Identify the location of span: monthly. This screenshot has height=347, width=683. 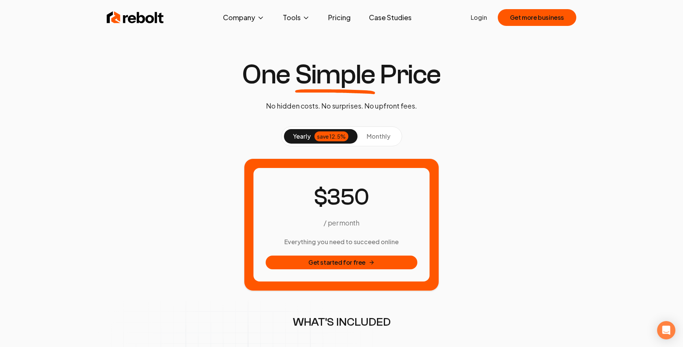
(379, 136).